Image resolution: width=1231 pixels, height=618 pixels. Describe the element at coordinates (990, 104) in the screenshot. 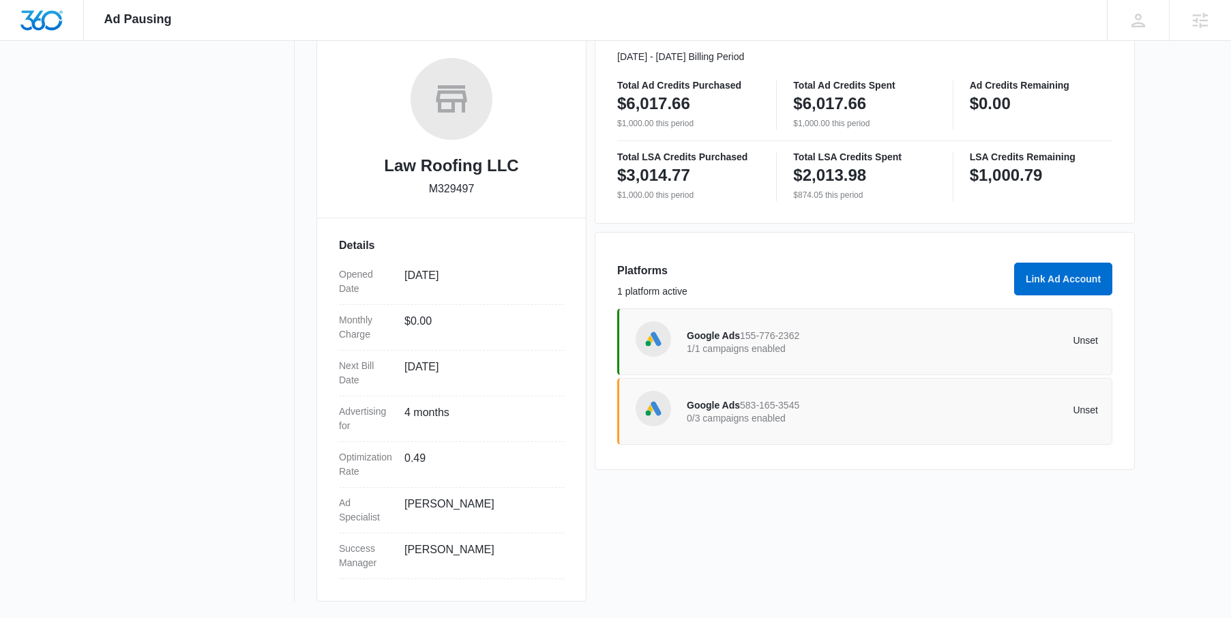

I see `p: $0.00` at that location.